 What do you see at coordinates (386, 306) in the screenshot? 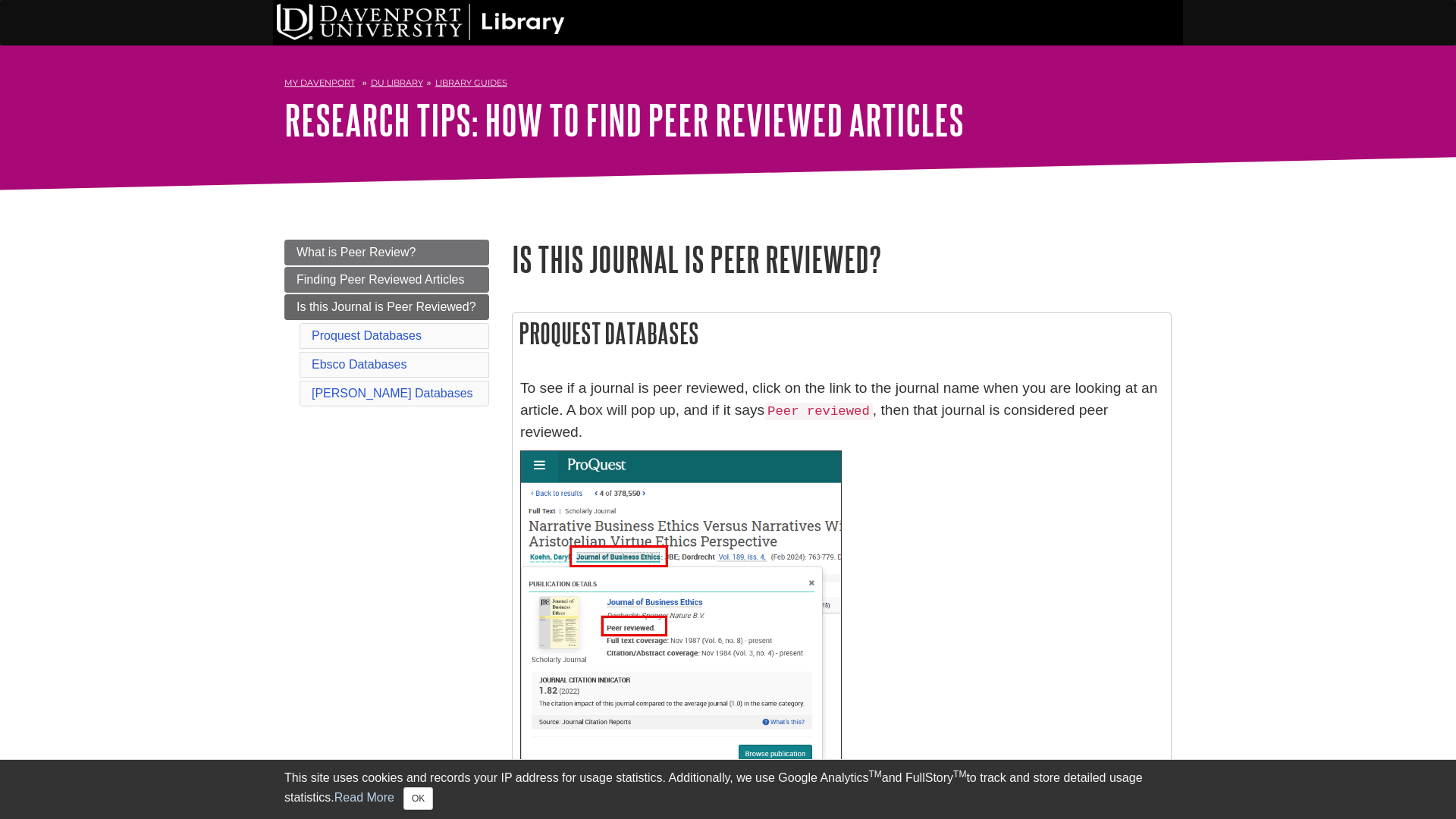
I see `span: Is this Journal is Peer Reviewed?` at bounding box center [386, 306].